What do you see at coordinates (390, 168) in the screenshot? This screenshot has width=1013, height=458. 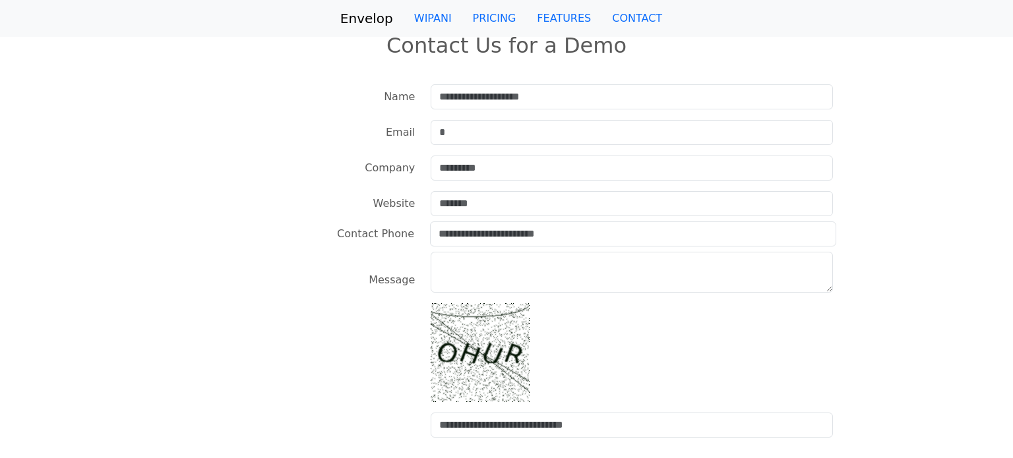 I see `label: Company` at bounding box center [390, 168].